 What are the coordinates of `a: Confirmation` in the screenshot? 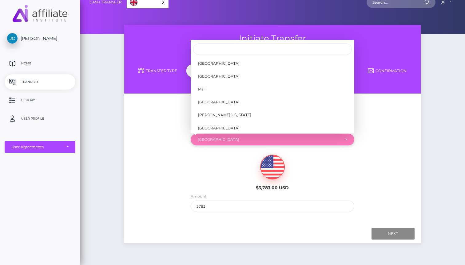 It's located at (387, 71).